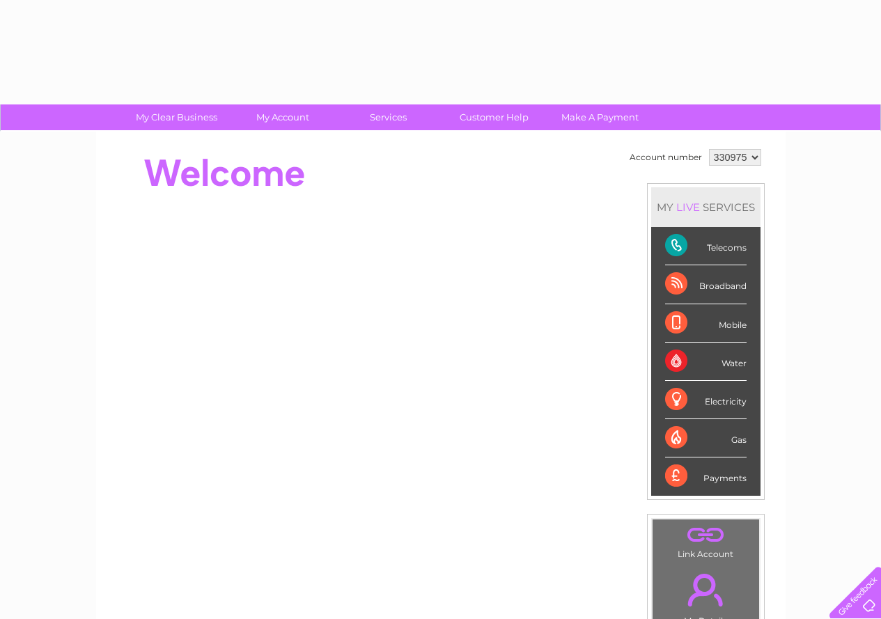 This screenshot has width=881, height=619. What do you see at coordinates (706, 438) in the screenshot?
I see `div: Gas` at bounding box center [706, 438].